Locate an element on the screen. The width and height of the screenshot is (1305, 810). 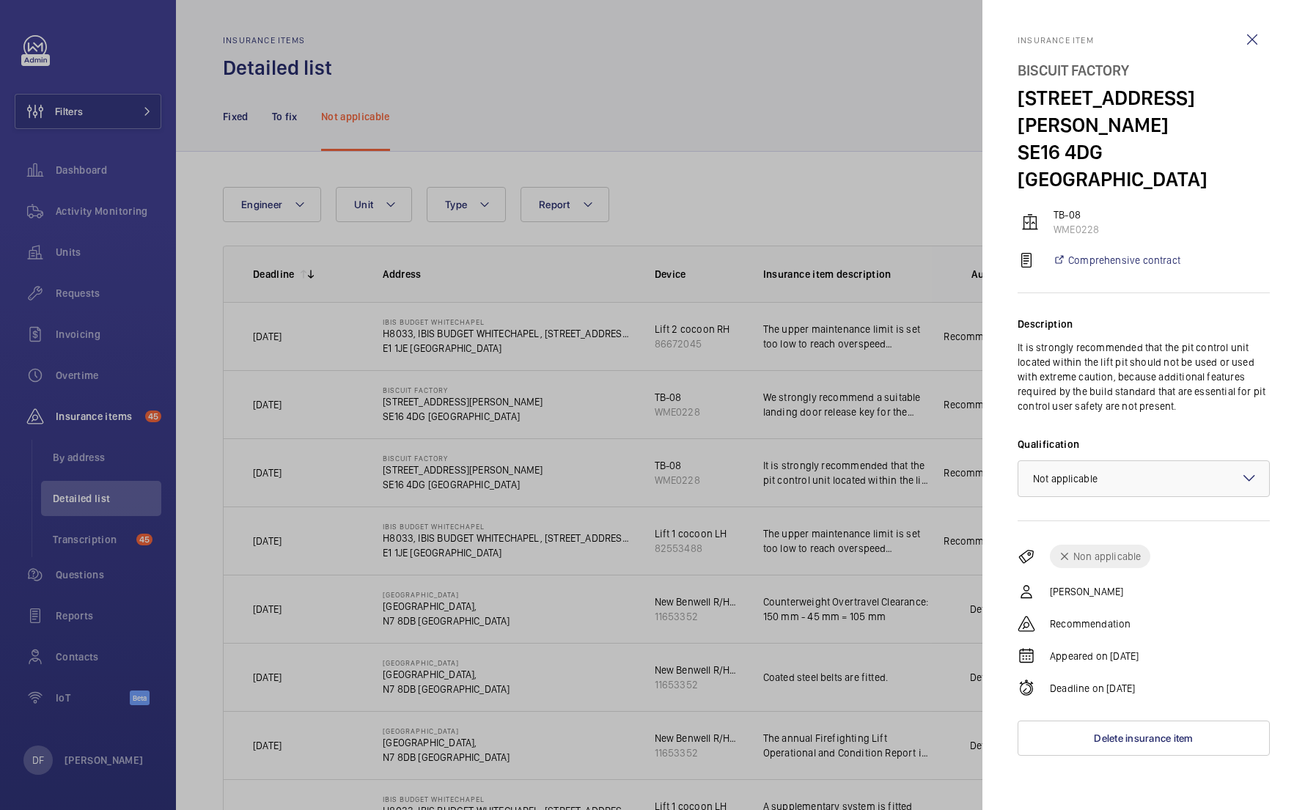
span: Not applicable is located at coordinates (1065, 479).